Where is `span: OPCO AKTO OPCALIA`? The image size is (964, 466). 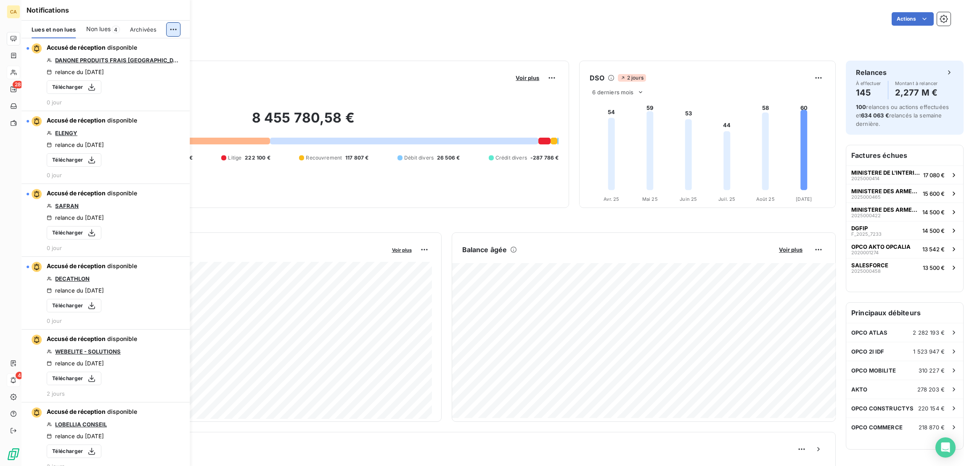 span: OPCO AKTO OPCALIA is located at coordinates (881, 247).